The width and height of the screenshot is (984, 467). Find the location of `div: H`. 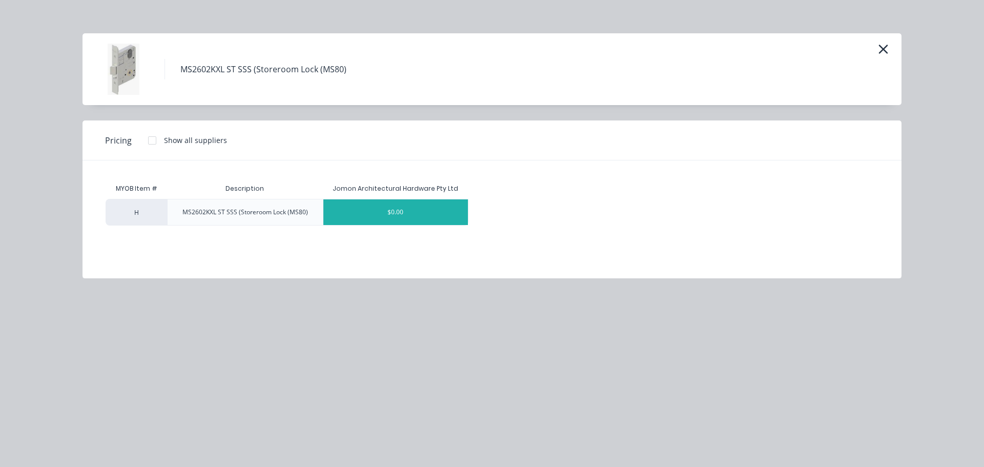

div: H is located at coordinates (136, 212).